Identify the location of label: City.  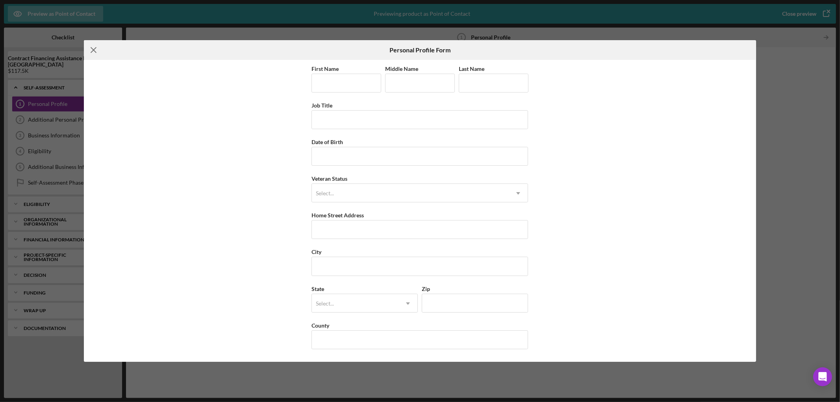
(316, 252).